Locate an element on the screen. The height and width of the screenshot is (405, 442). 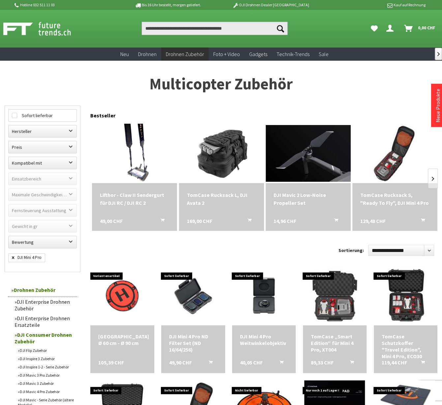
a: Shop Futuretrends - zur Startseite wechseln is located at coordinates (44, 29).